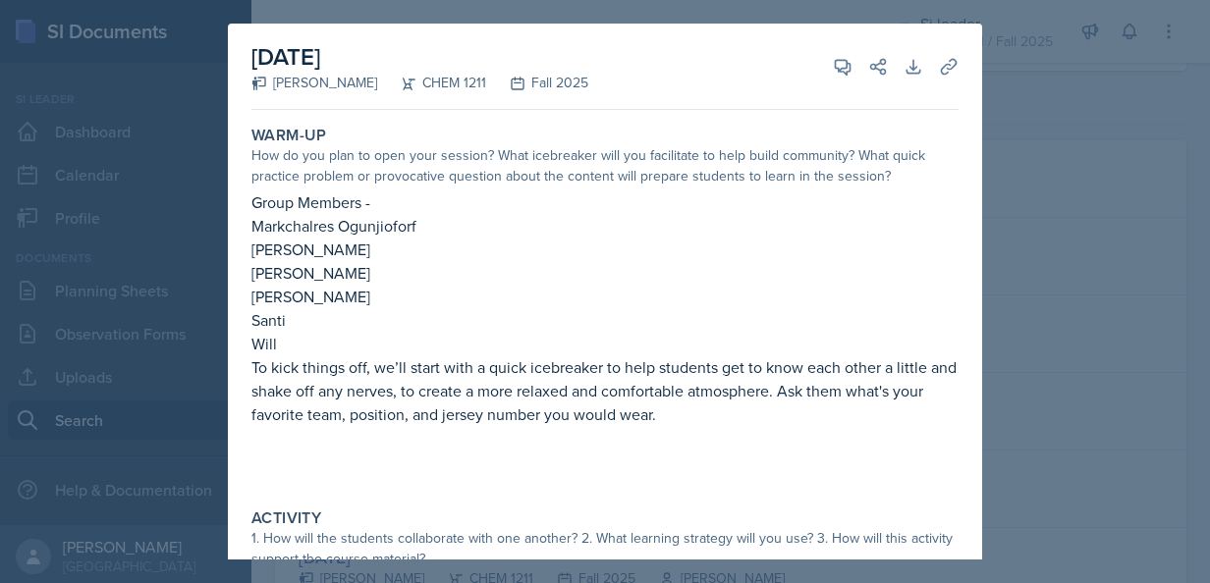  Describe the element at coordinates (286, 518) in the screenshot. I see `label: Activity` at that location.